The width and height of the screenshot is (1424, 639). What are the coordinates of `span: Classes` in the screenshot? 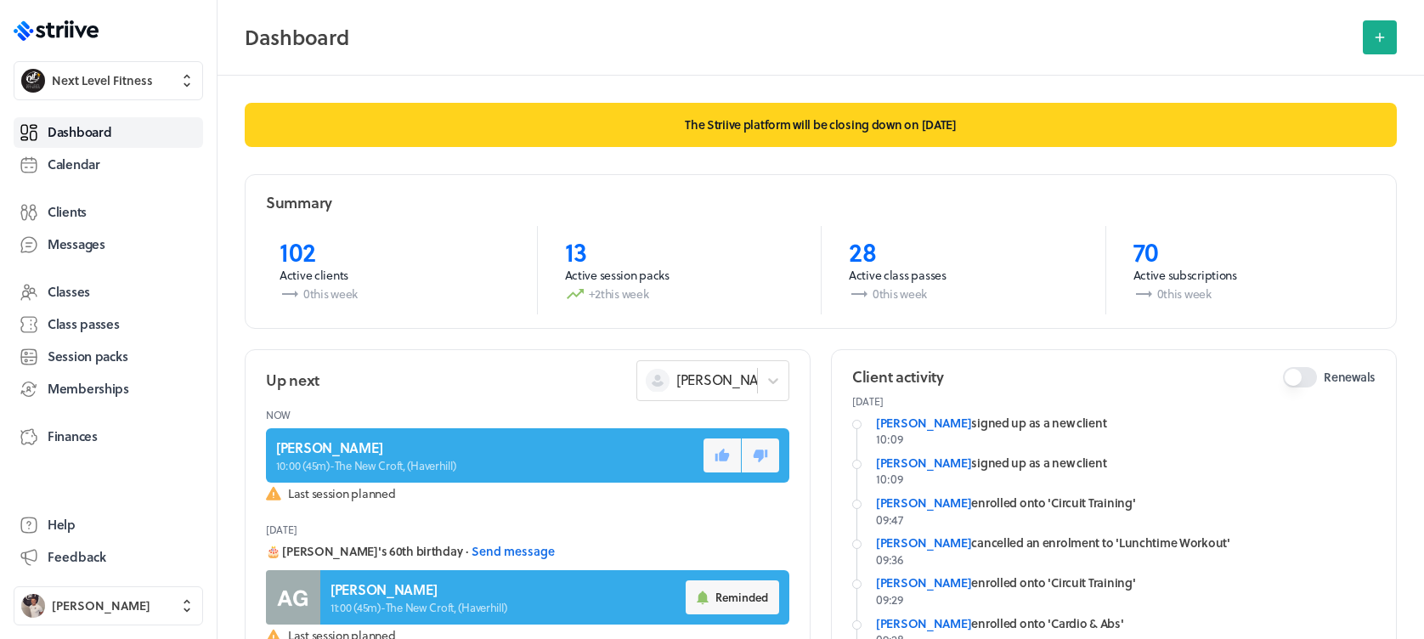 It's located at (69, 291).